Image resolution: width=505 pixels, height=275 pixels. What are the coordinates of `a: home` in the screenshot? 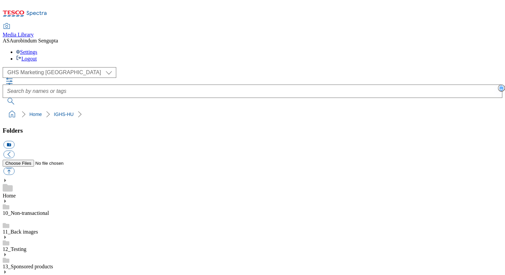 It's located at (12, 114).